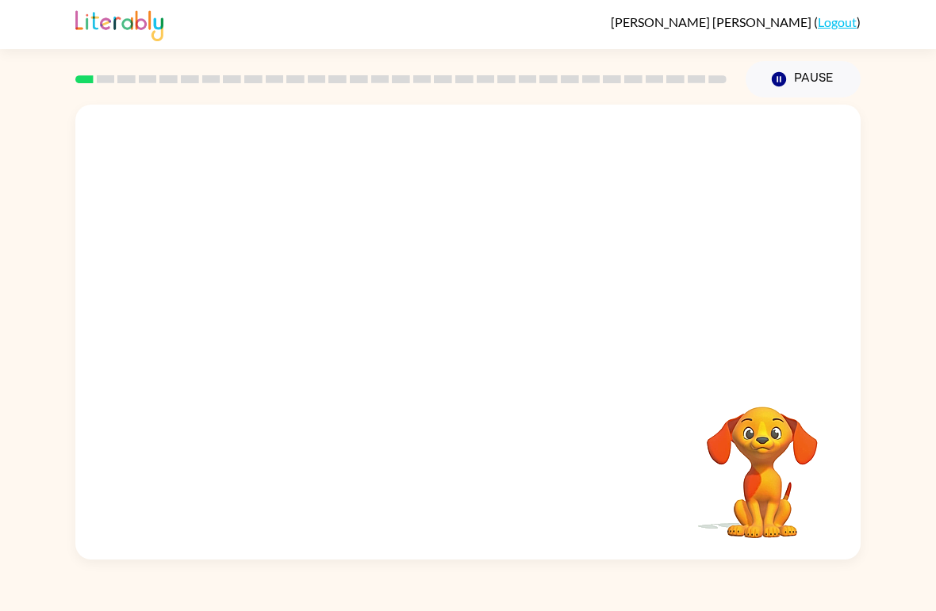  What do you see at coordinates (119, 24) in the screenshot?
I see `img: Literably` at bounding box center [119, 24].